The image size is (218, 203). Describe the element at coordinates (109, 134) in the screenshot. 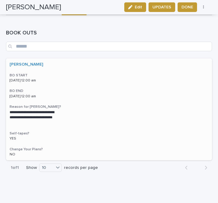

I see `h3: Self-tapes?` at that location.